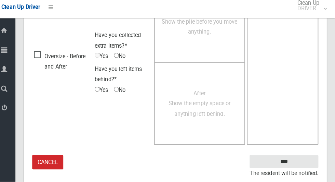  What do you see at coordinates (123, 77) in the screenshot?
I see `span: Have you left items behind?*` at bounding box center [123, 77].